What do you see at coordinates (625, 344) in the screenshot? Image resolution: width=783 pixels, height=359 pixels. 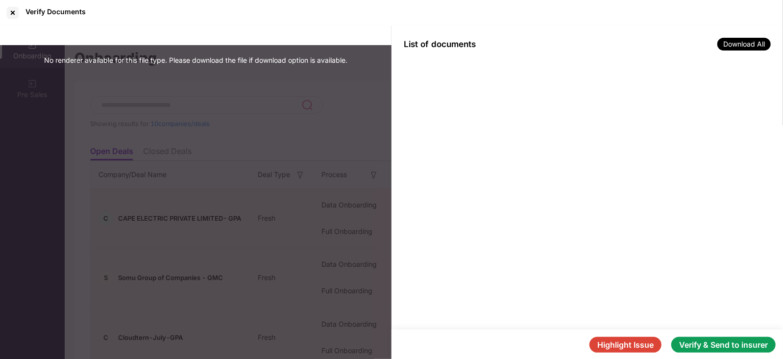 I see `button: Highlight Issue` at bounding box center [625, 344].